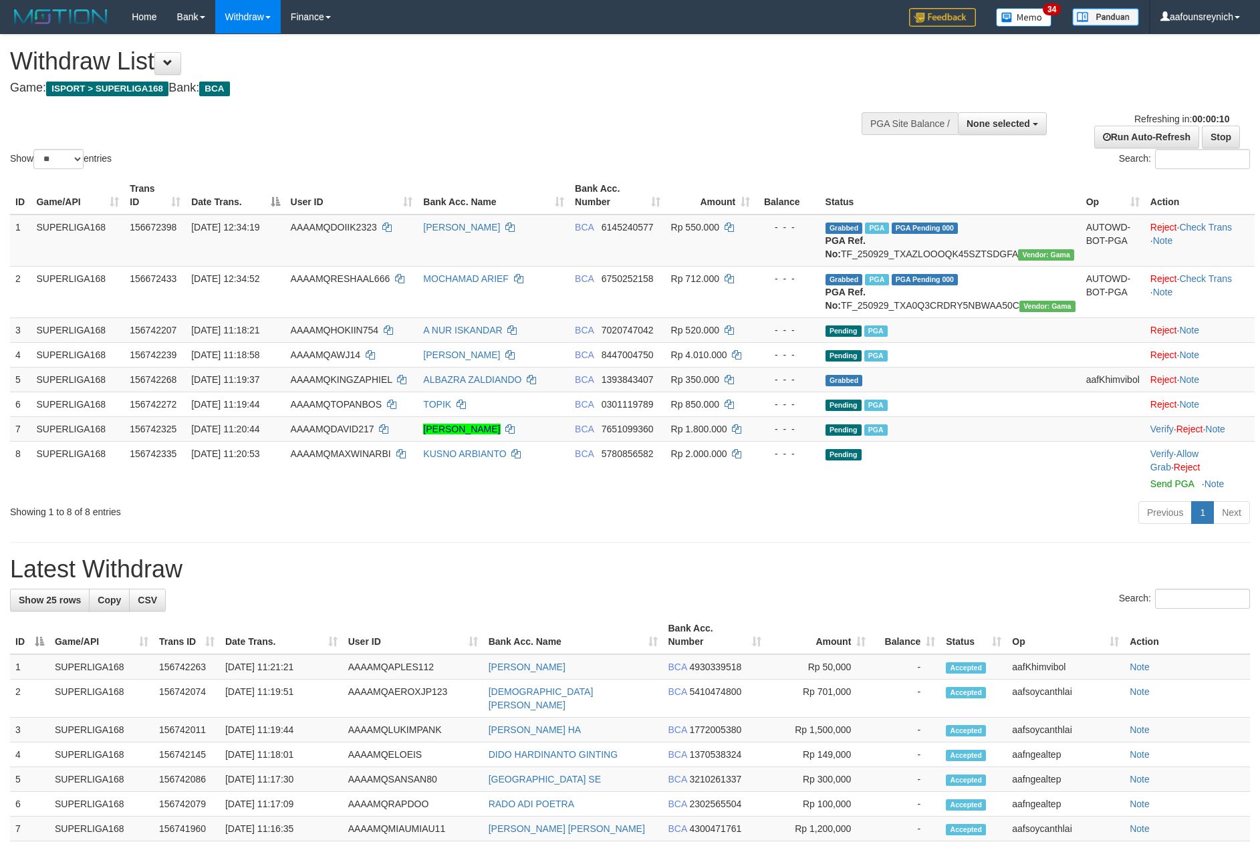  Describe the element at coordinates (998, 124) in the screenshot. I see `span: None selected` at that location.